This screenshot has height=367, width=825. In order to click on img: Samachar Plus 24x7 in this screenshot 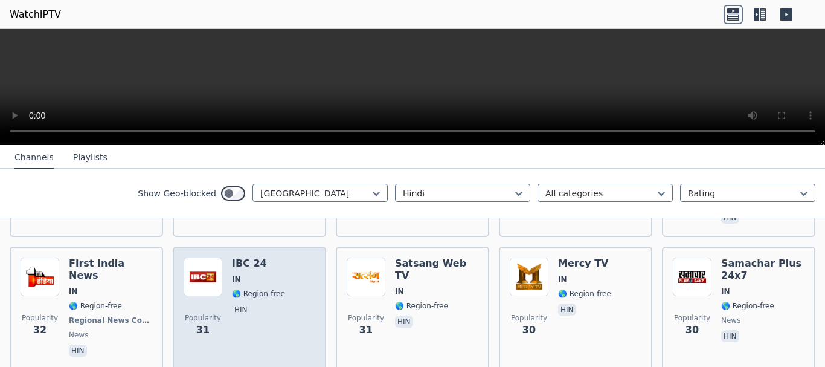, I will do `click(692, 277)`.